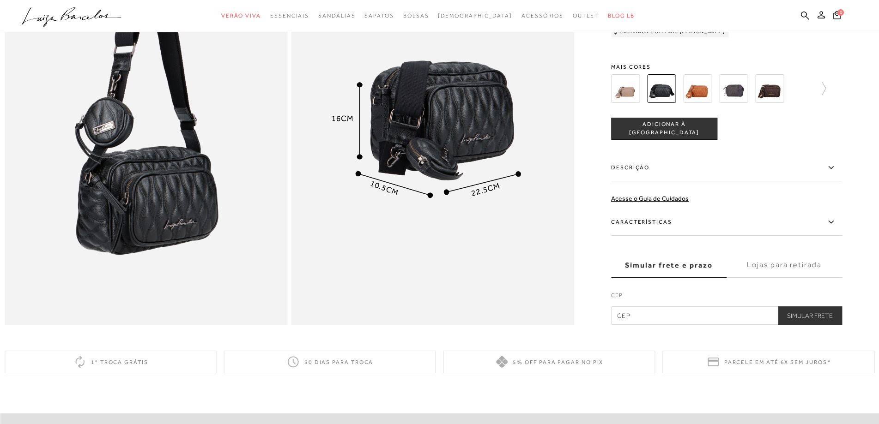 This screenshot has height=424, width=879. What do you see at coordinates (542, 16) in the screenshot?
I see `span: Acessórios` at bounding box center [542, 16].